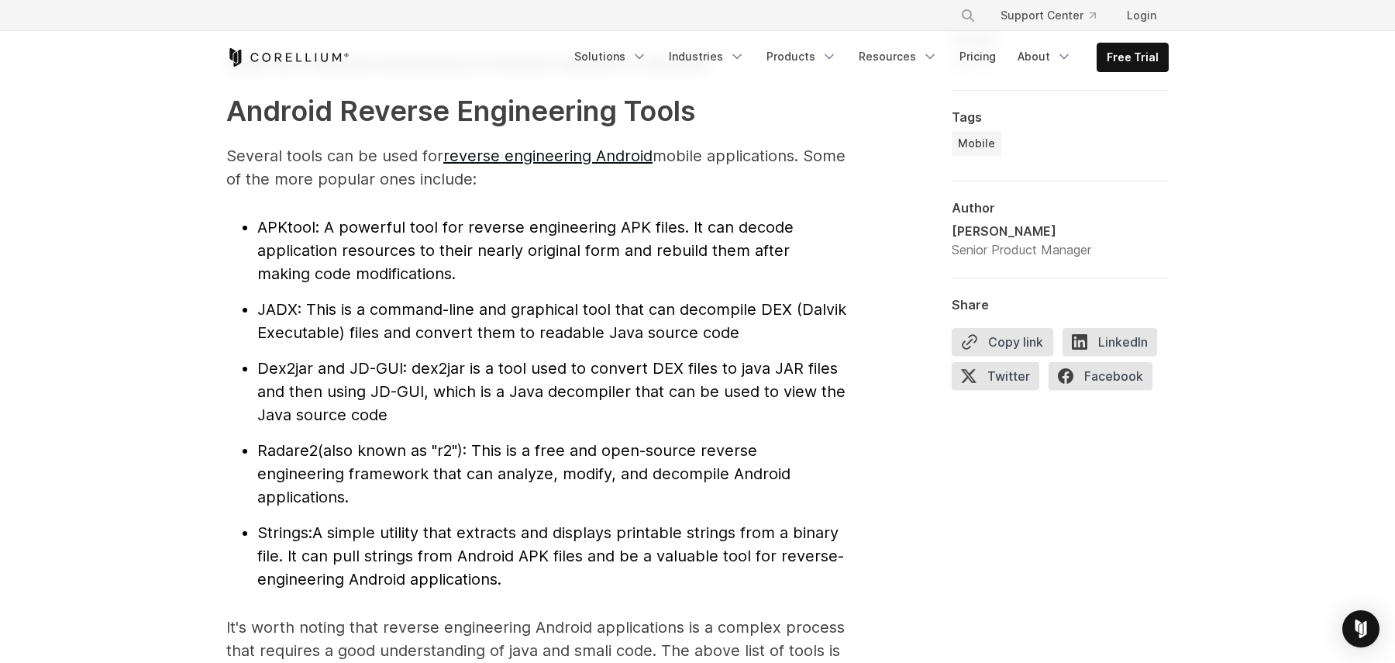  What do you see at coordinates (1100, 376) in the screenshot?
I see `span: Facebook` at bounding box center [1100, 376].